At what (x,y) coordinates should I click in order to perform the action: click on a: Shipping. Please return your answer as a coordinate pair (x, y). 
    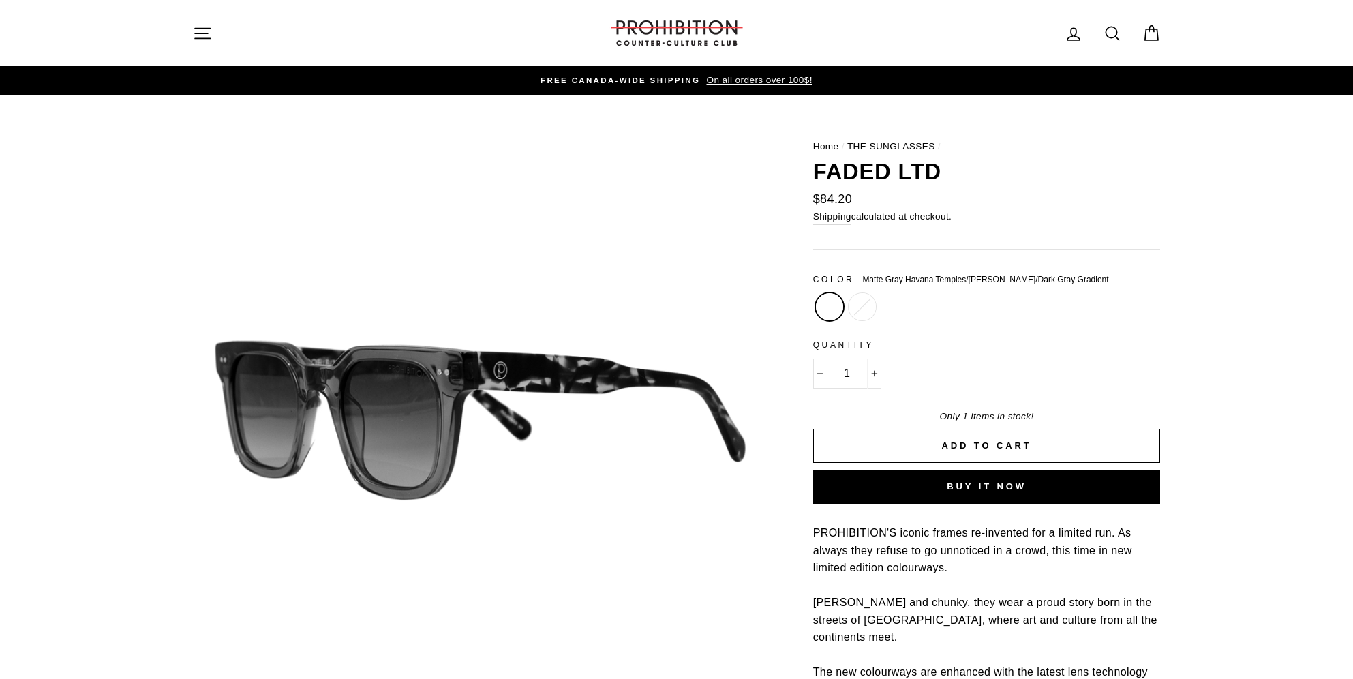
    Looking at the image, I should click on (832, 217).